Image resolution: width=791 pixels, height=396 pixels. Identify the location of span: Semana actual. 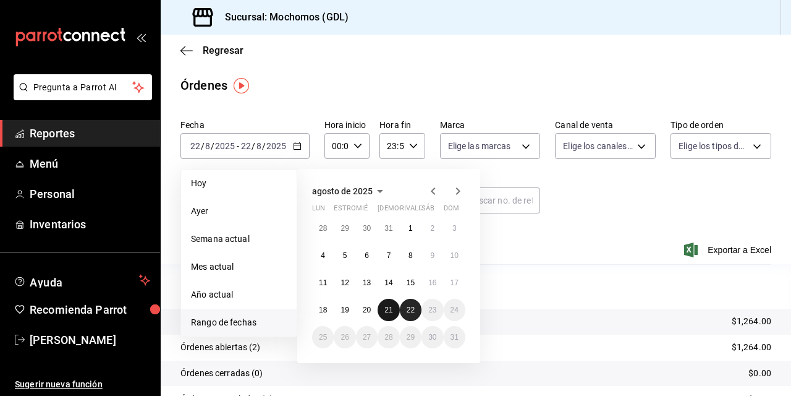
(239, 239).